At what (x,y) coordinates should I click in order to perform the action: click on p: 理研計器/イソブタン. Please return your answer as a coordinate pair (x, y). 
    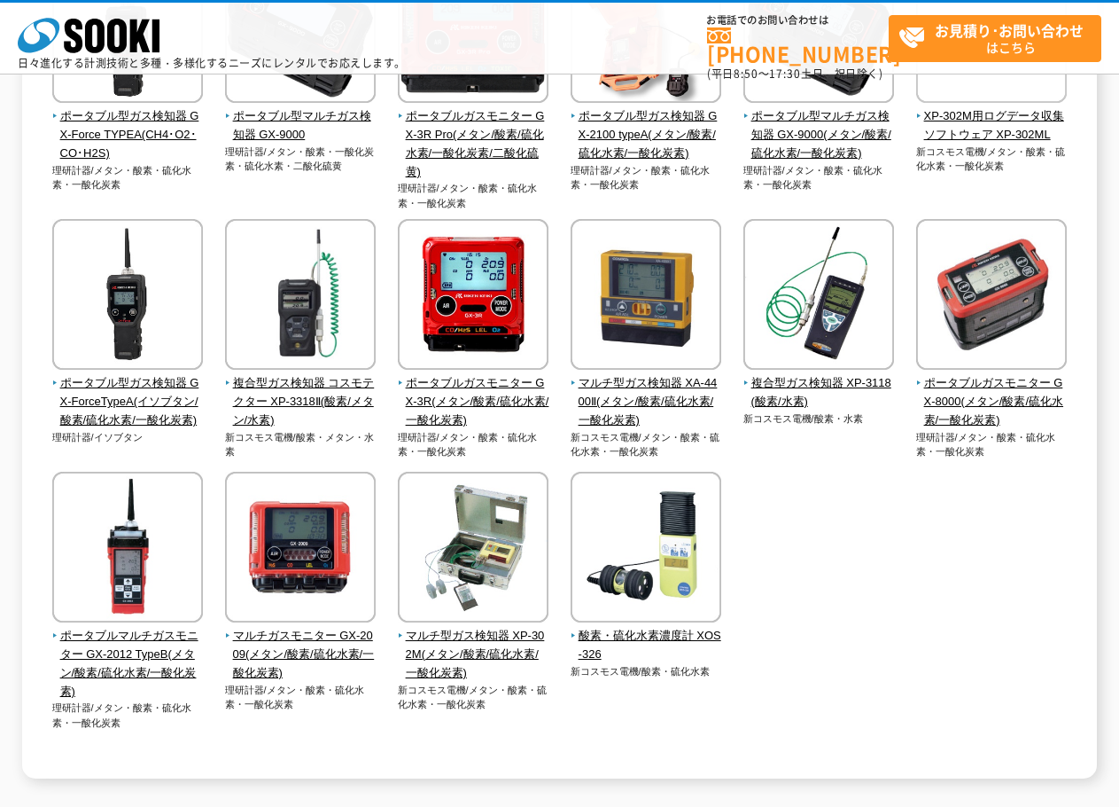
    Looking at the image, I should click on (128, 437).